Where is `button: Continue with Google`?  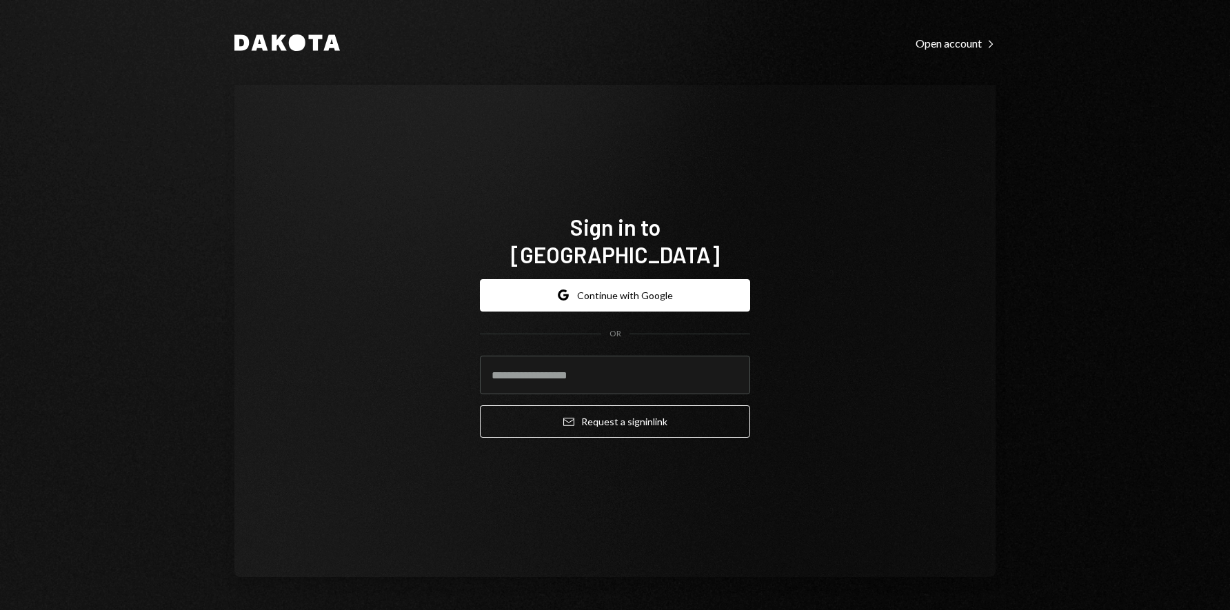 button: Continue with Google is located at coordinates (615, 295).